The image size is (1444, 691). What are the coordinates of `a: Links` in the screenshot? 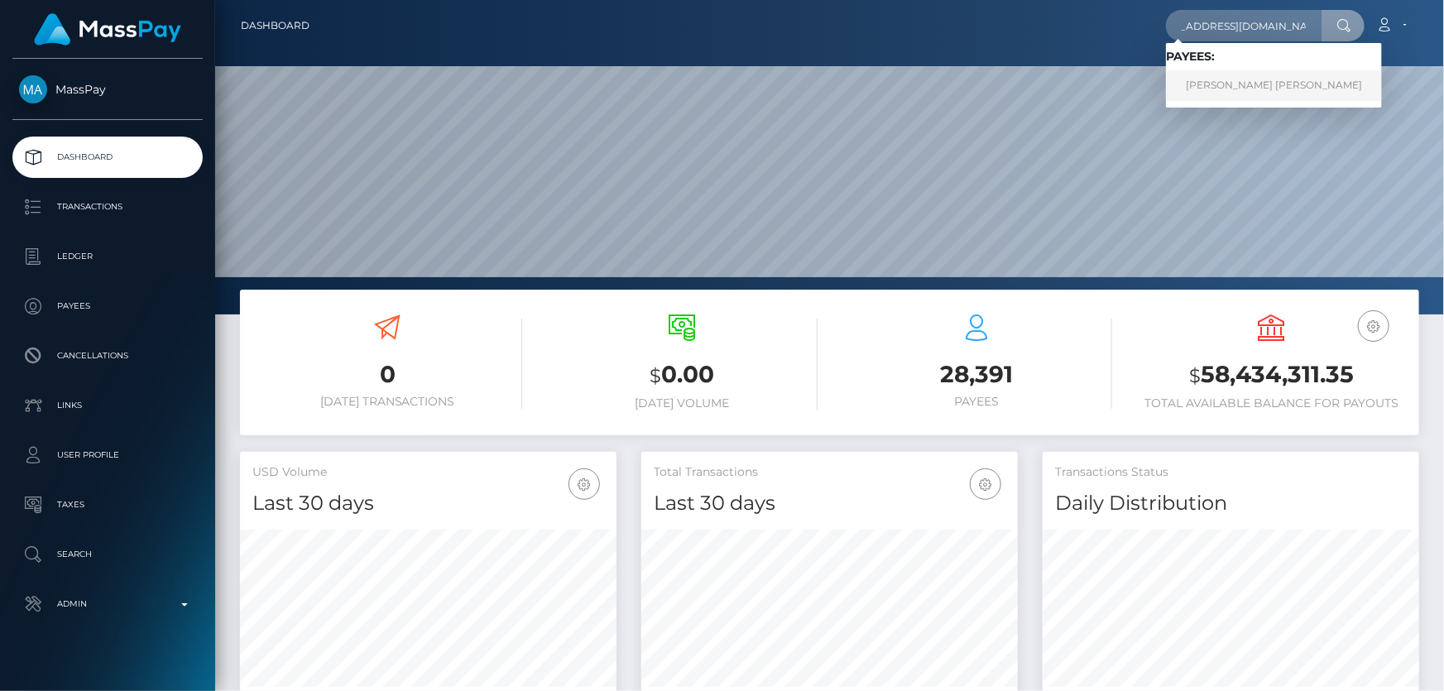 It's located at (108, 406).